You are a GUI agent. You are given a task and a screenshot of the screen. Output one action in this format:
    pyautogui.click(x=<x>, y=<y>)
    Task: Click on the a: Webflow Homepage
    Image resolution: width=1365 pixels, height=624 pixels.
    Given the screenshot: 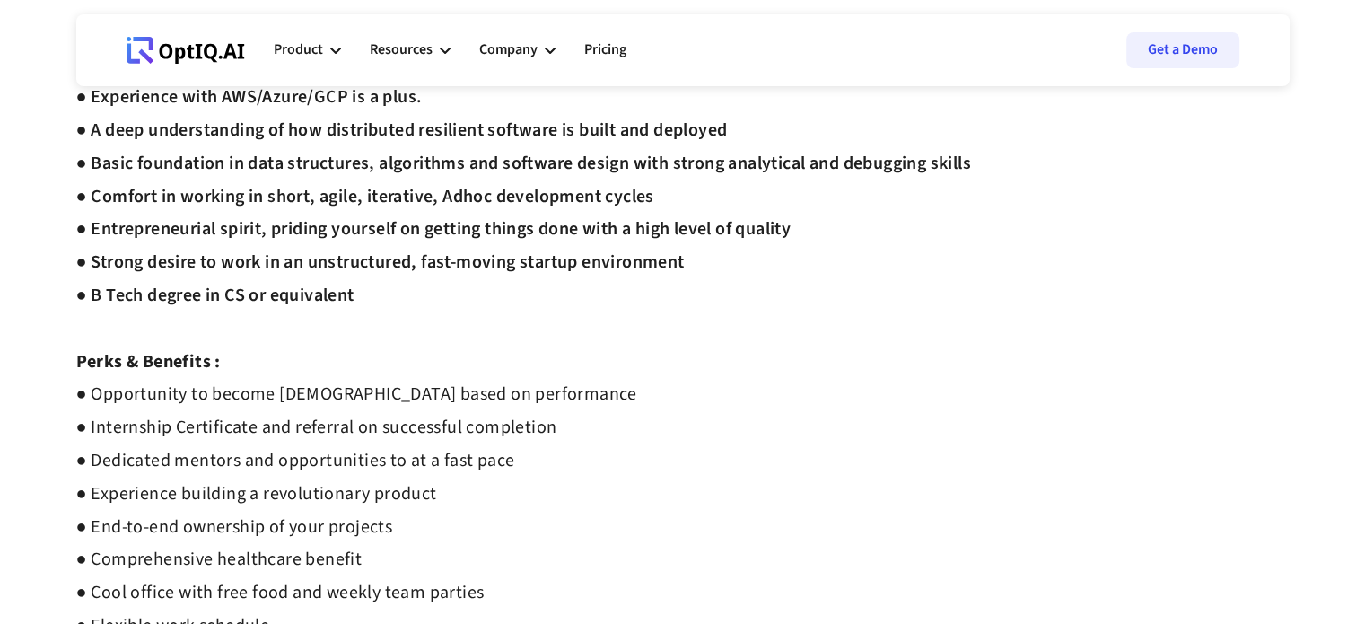 What is the action you would take?
    pyautogui.click(x=186, y=50)
    